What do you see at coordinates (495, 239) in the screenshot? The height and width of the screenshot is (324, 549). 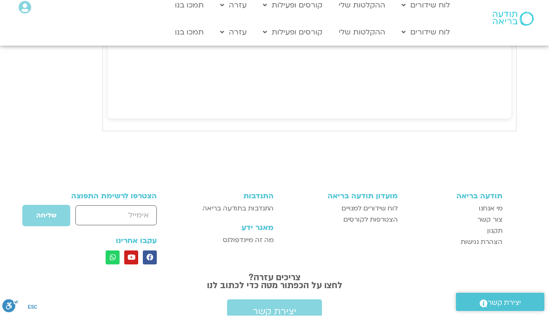 I see `span: תקנון` at bounding box center [495, 239].